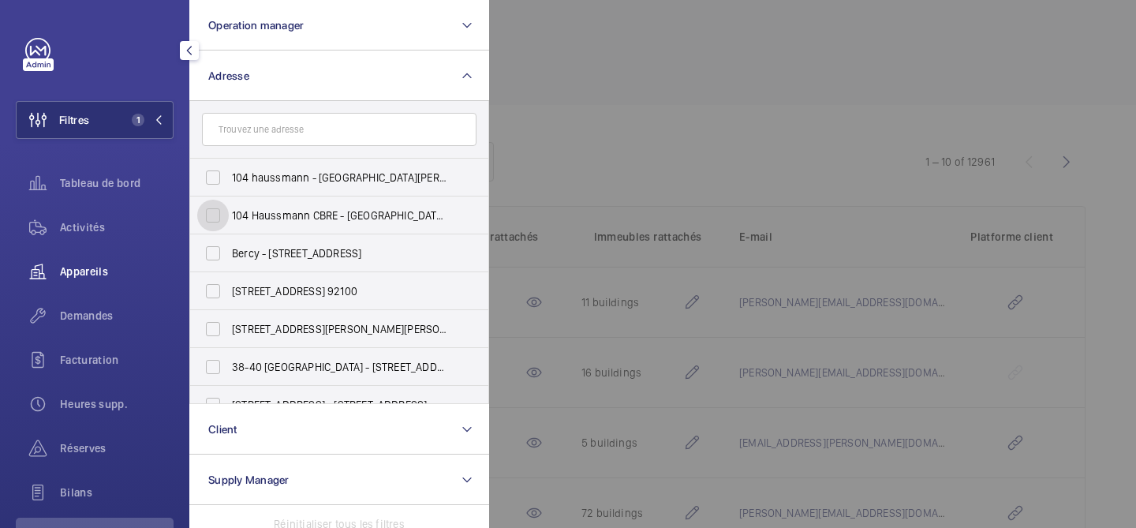  I want to click on span: Réserves, so click(117, 448).